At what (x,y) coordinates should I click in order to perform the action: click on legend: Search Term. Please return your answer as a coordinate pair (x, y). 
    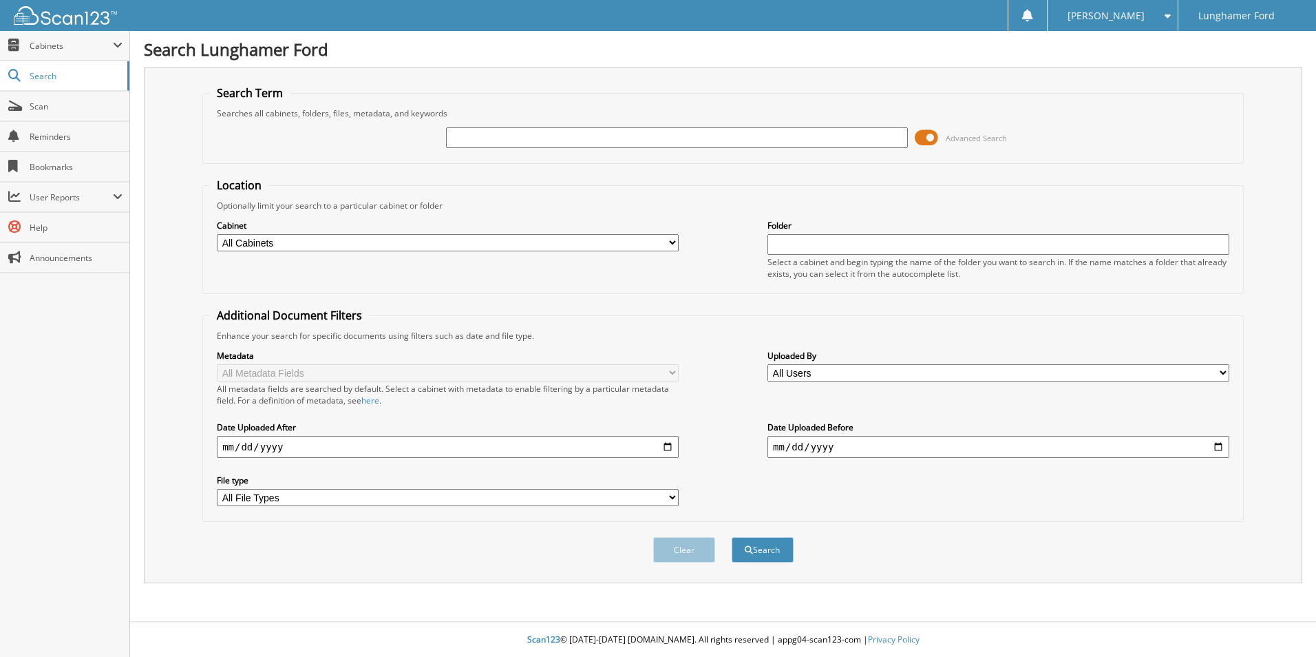
    Looking at the image, I should click on (250, 93).